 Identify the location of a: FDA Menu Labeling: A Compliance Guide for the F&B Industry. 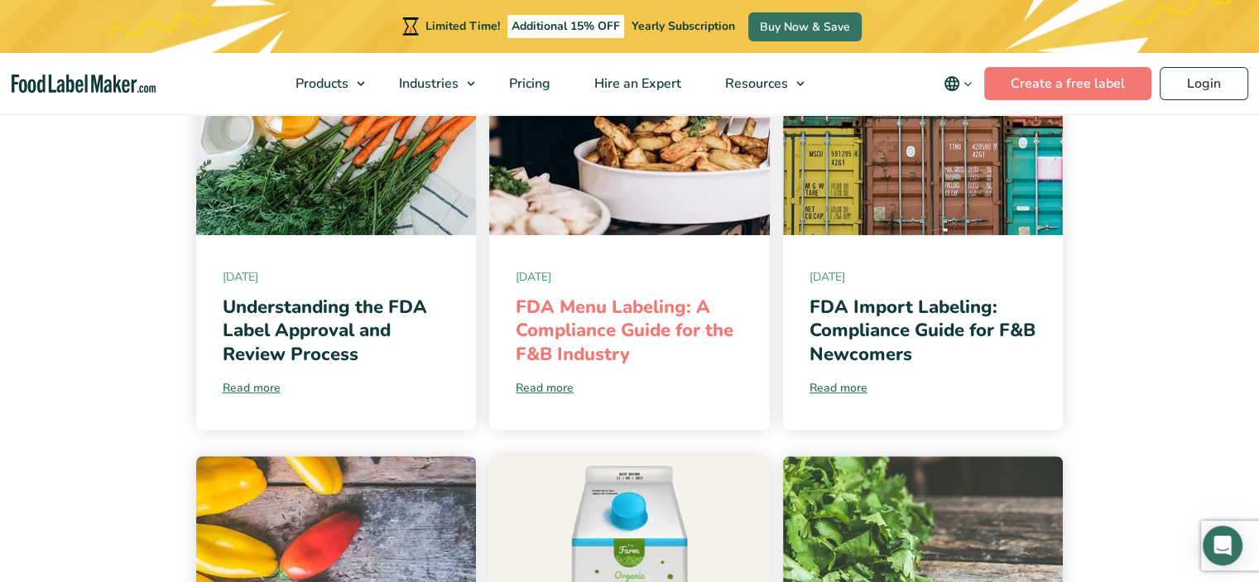
(624, 330).